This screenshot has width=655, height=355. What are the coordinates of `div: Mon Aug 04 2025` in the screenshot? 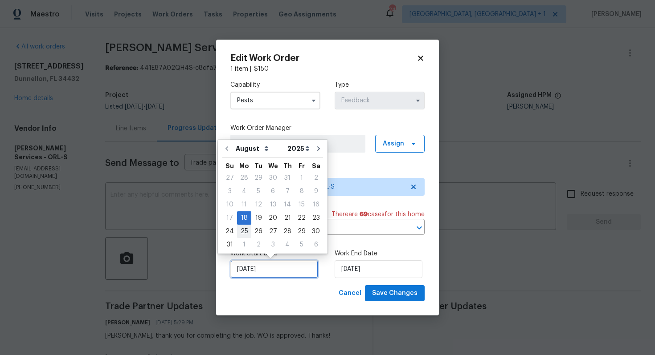 It's located at (244, 192).